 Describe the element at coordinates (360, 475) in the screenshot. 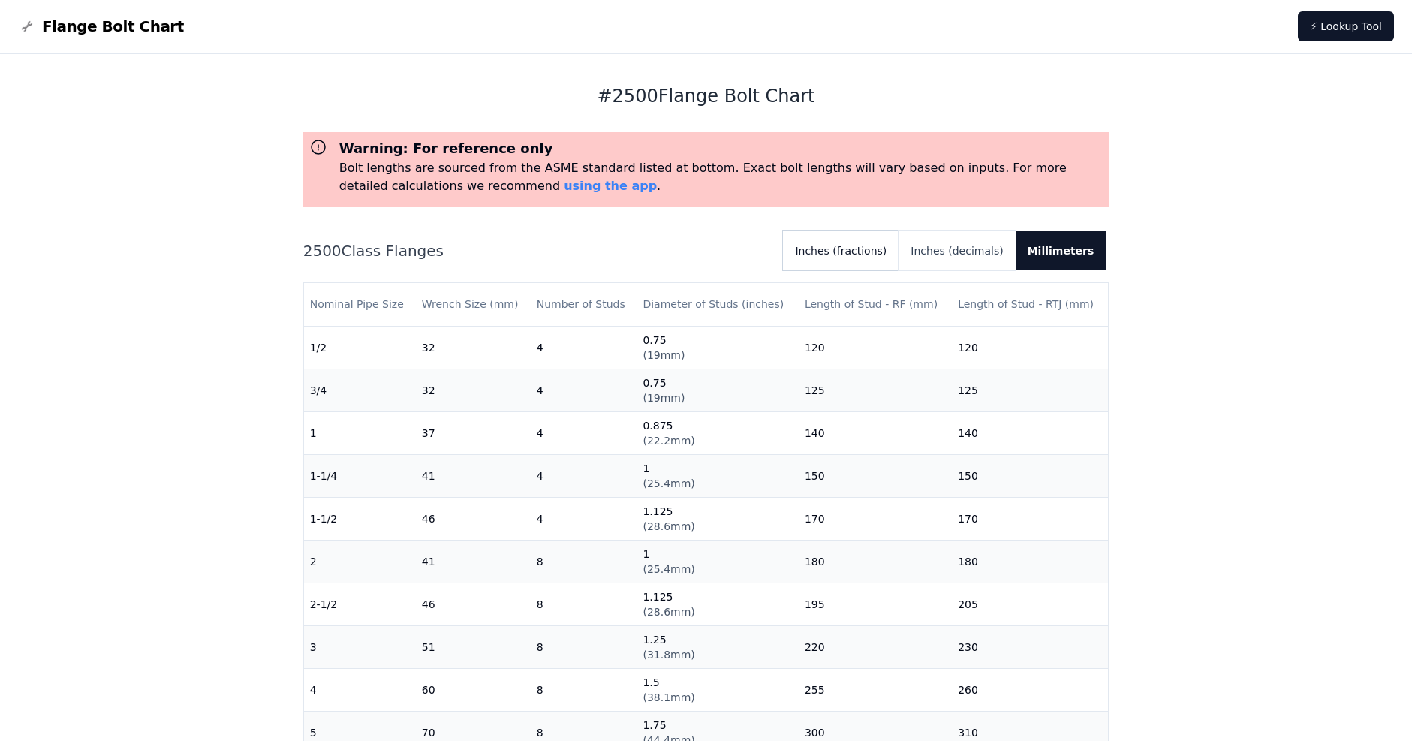

I see `td: 1-1/4` at that location.